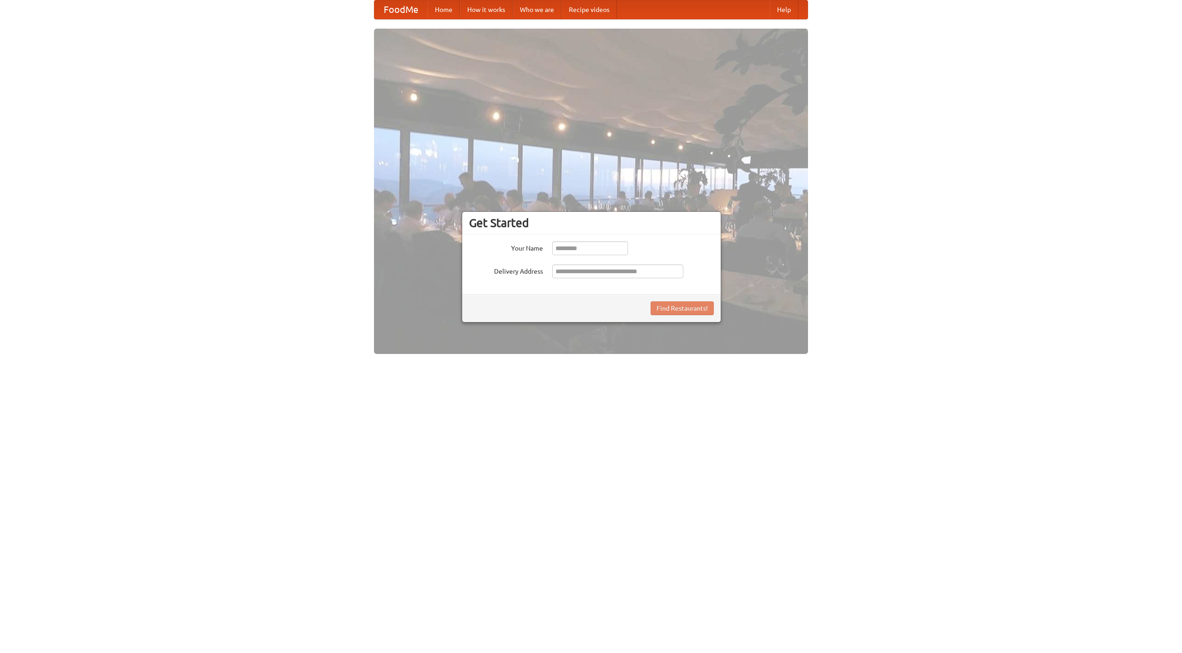 Image resolution: width=1182 pixels, height=653 pixels. What do you see at coordinates (537, 10) in the screenshot?
I see `a: Who we are` at bounding box center [537, 10].